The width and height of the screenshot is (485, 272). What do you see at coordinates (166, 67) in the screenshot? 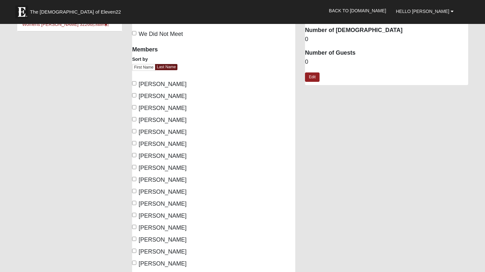
I see `a: Last Name` at bounding box center [166, 67].